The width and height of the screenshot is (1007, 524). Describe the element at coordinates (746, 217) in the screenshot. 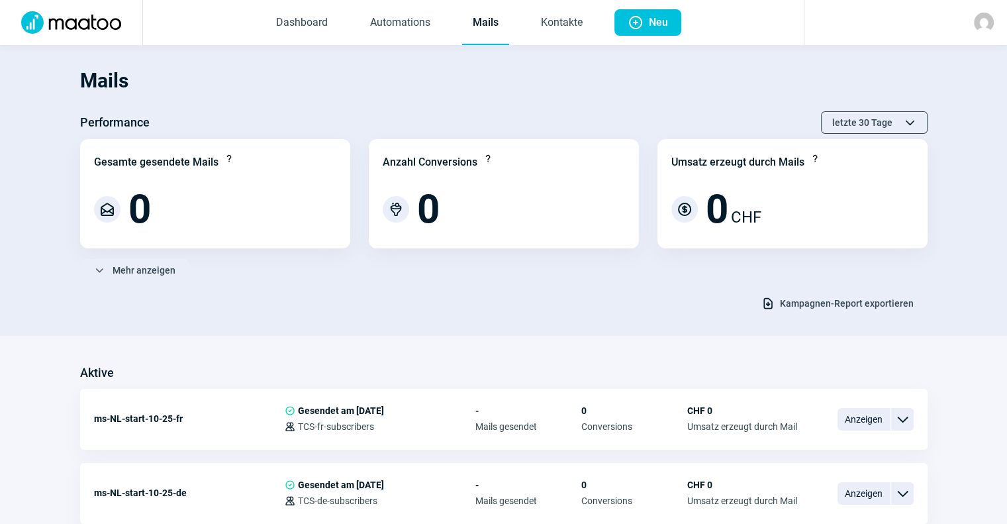

I see `span: CHF` at that location.